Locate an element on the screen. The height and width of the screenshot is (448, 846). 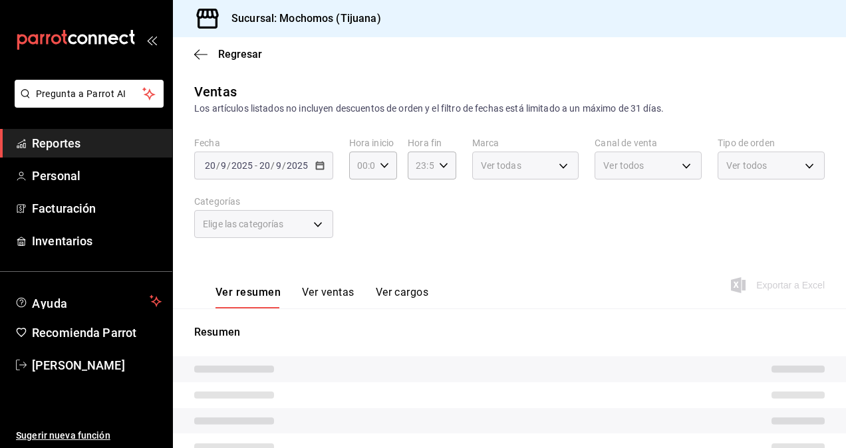
label: Marca is located at coordinates (526, 143).